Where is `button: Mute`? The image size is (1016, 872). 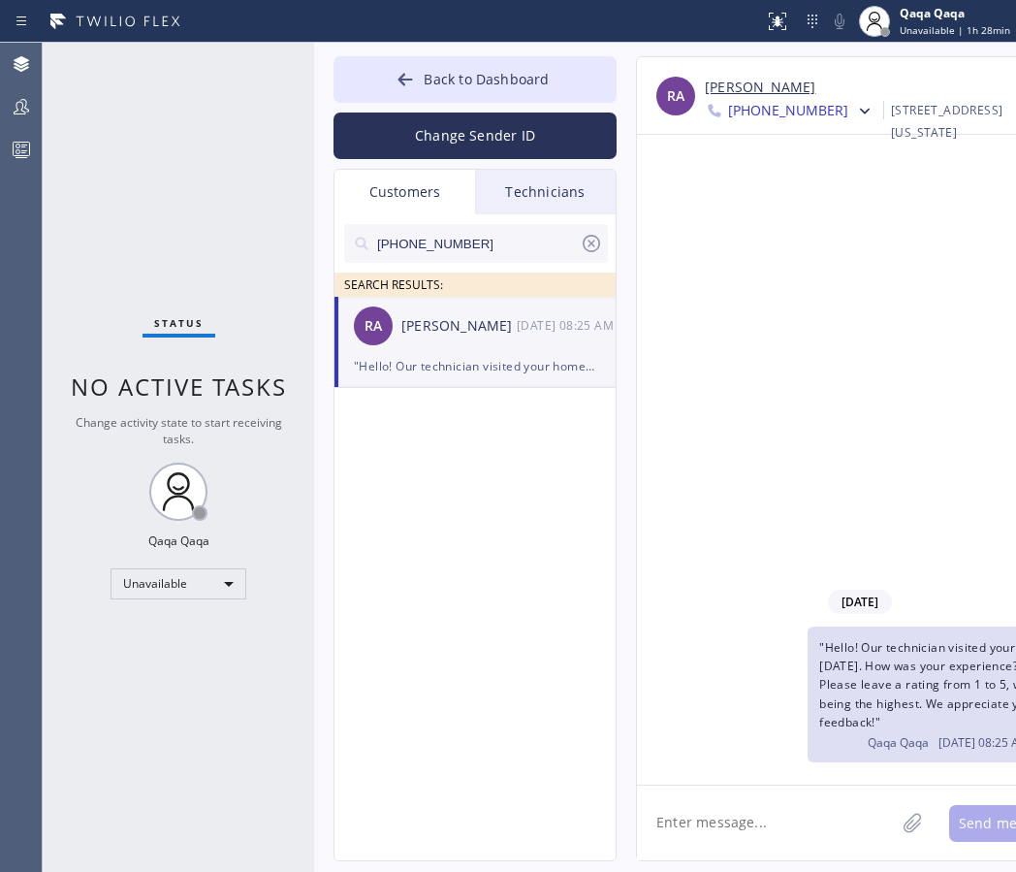
button: Mute is located at coordinates (840, 21).